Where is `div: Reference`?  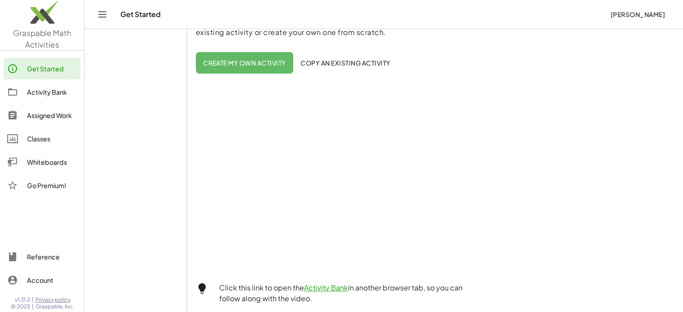
div: Reference is located at coordinates (52, 257).